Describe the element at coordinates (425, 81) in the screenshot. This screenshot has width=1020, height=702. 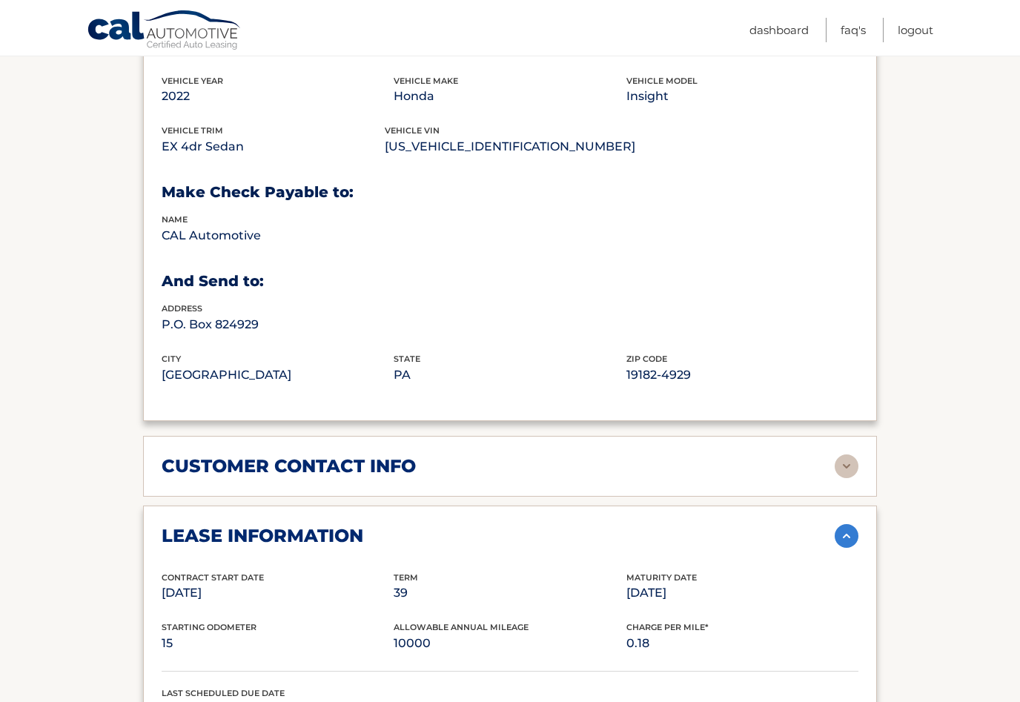
I see `span: vehicle make` at that location.